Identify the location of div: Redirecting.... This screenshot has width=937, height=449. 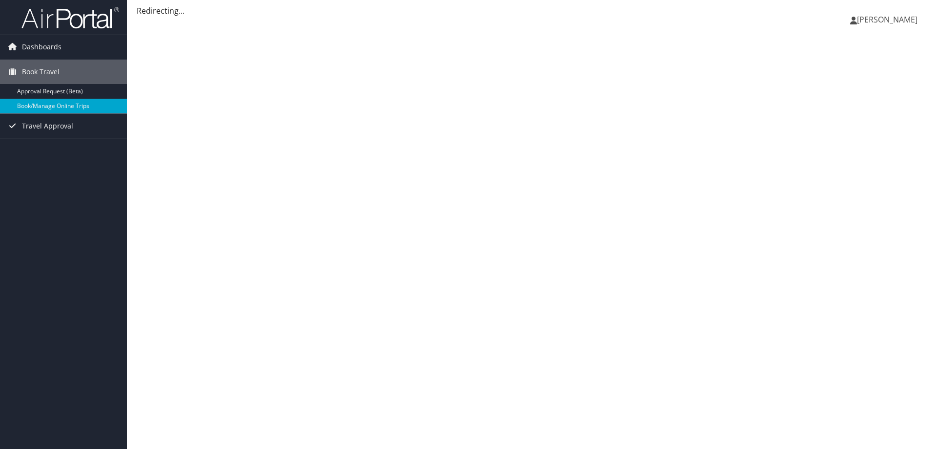
(532, 11).